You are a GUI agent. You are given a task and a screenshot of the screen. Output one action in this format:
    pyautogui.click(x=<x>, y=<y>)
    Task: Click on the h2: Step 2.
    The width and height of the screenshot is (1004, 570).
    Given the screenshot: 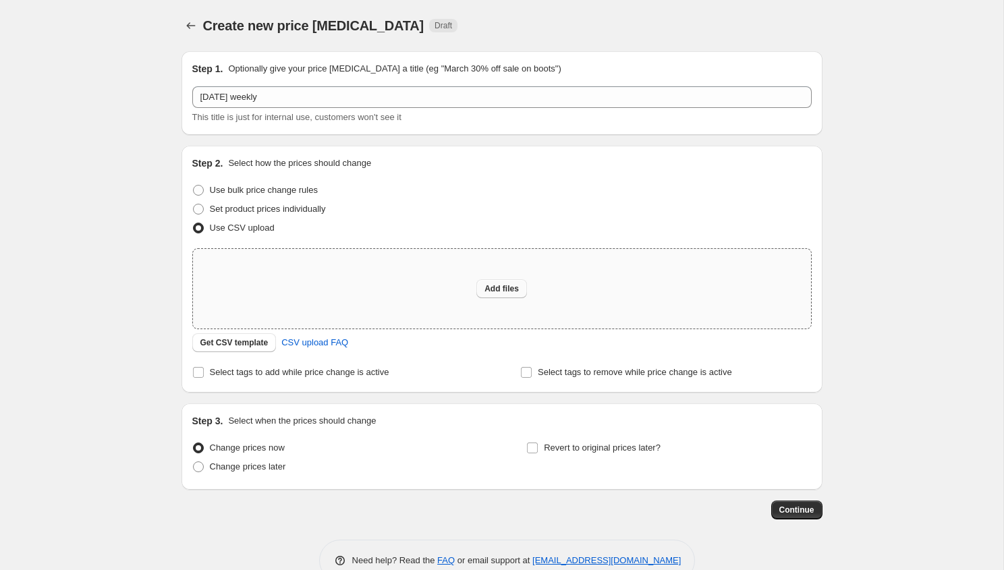 What is the action you would take?
    pyautogui.click(x=208, y=163)
    